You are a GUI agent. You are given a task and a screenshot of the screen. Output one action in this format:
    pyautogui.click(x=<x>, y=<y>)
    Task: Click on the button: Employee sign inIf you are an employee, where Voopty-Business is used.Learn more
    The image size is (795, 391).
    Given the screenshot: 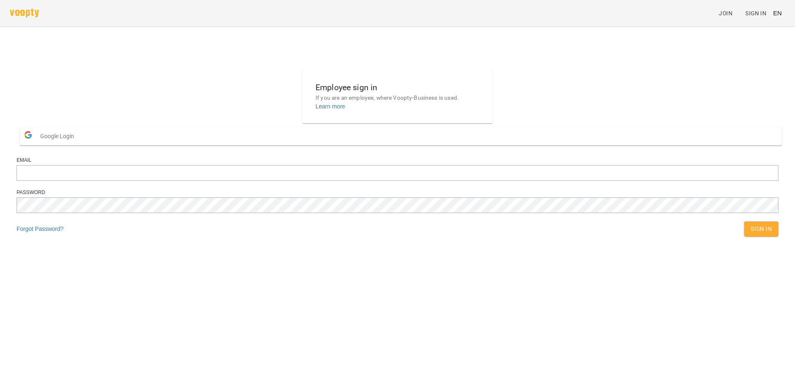 What is the action you would take?
    pyautogui.click(x=397, y=96)
    